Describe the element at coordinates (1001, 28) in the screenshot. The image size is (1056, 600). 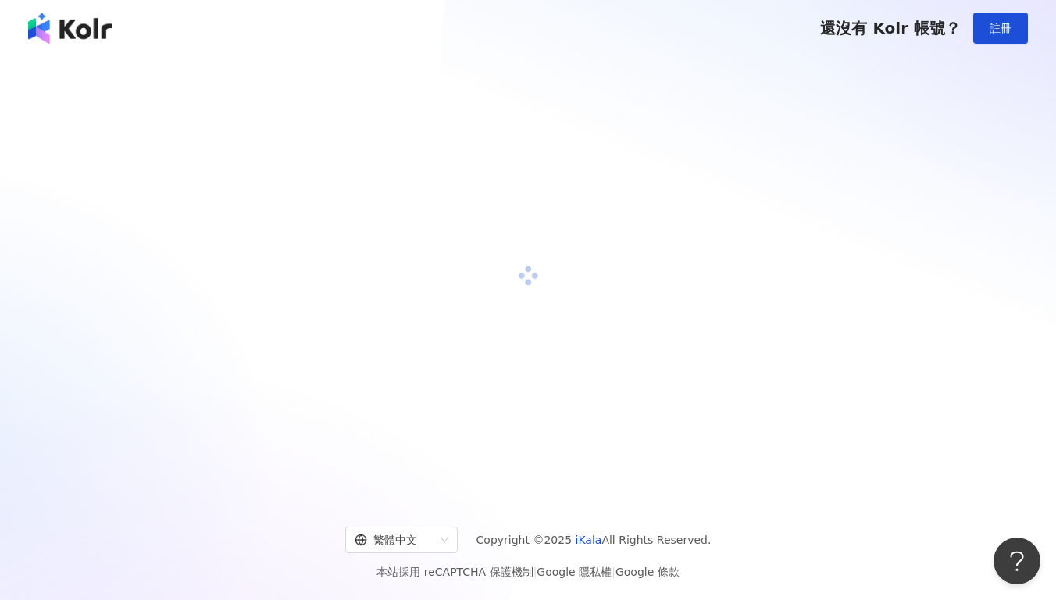
I see `span: 註冊` at that location.